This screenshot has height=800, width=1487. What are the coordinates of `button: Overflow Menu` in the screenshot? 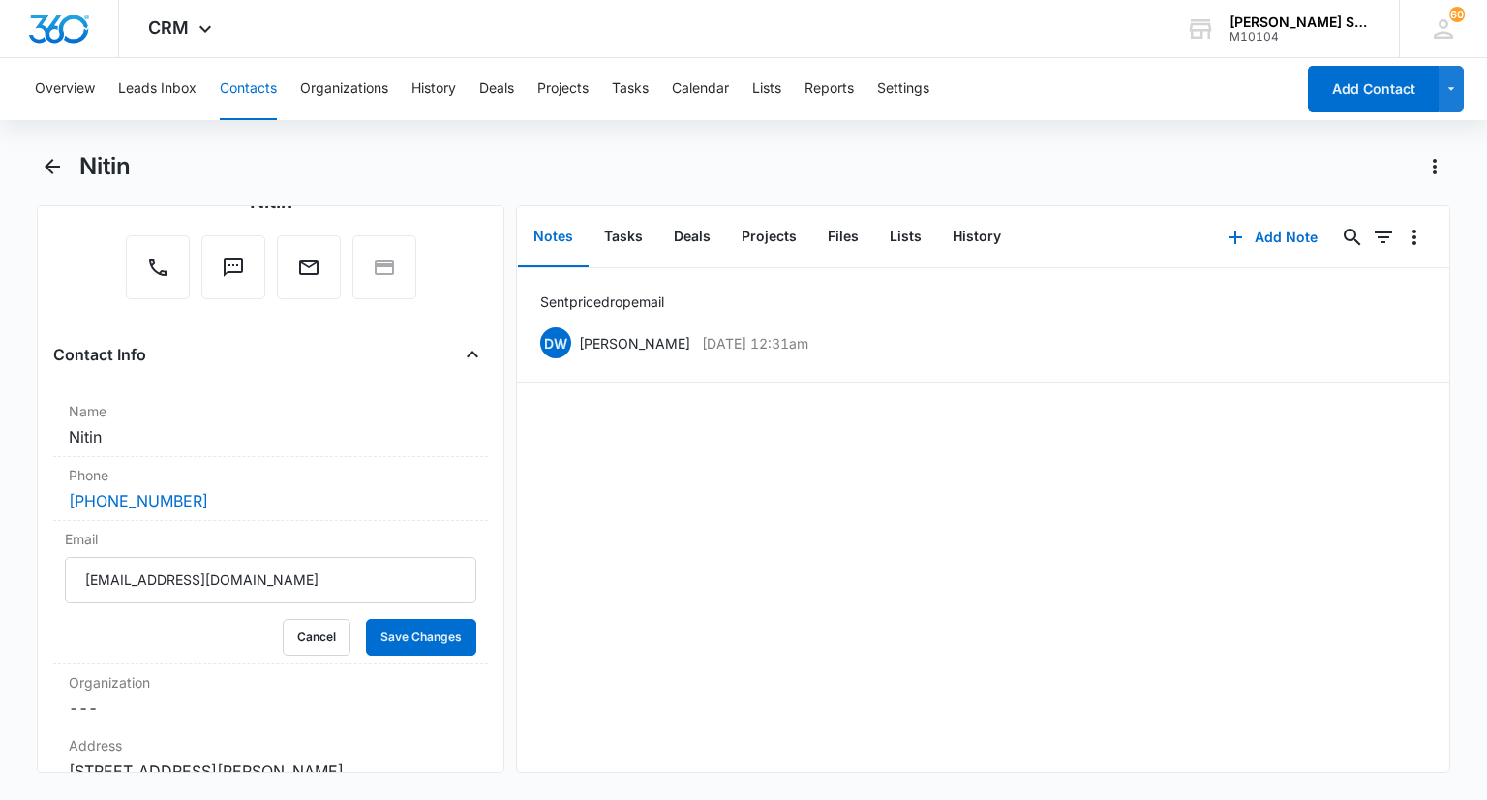 It's located at (1414, 237).